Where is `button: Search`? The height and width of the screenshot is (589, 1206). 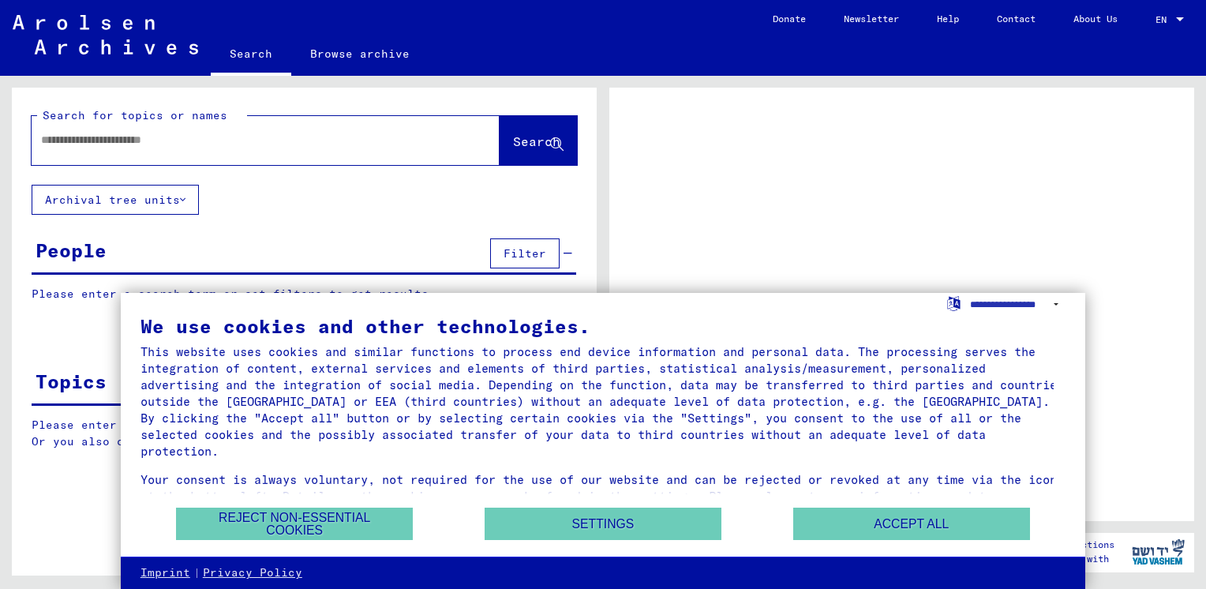 button: Search is located at coordinates (538, 140).